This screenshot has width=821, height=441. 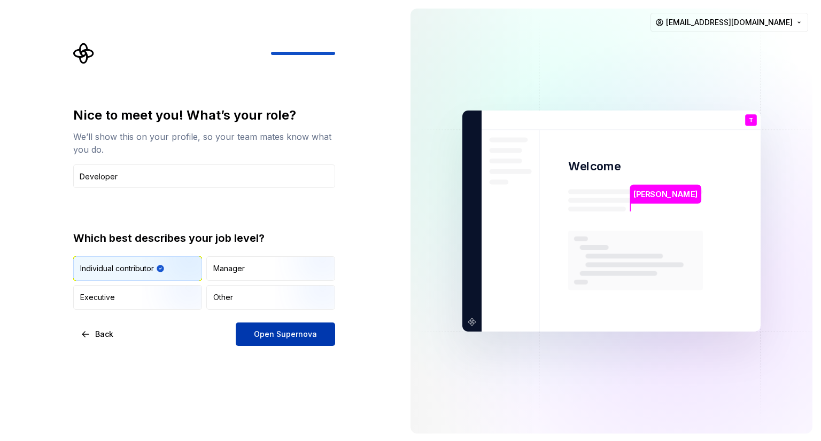 I want to click on svg: Supernova Logo, so click(x=84, y=53).